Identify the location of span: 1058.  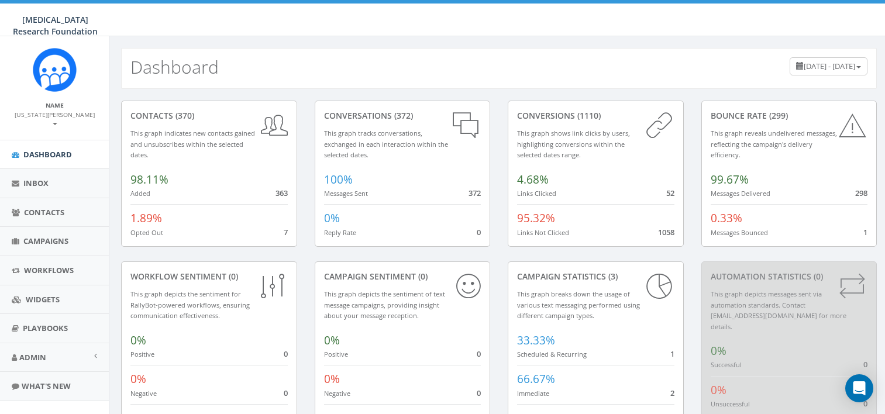
(667, 232).